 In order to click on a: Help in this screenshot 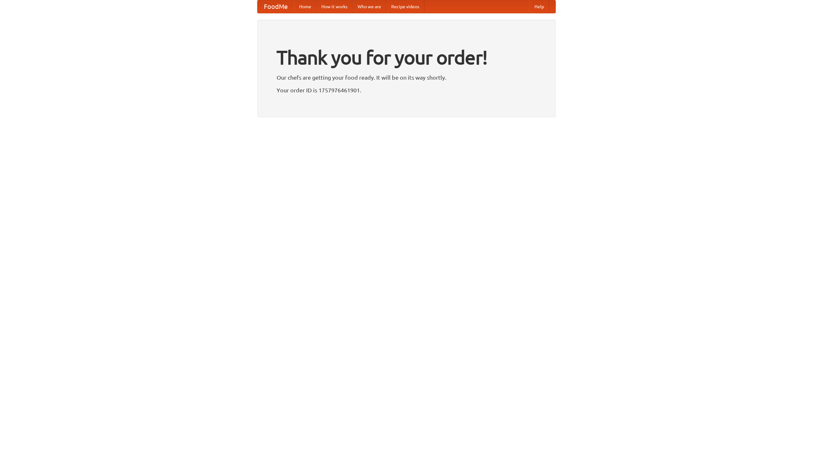, I will do `click(539, 7)`.